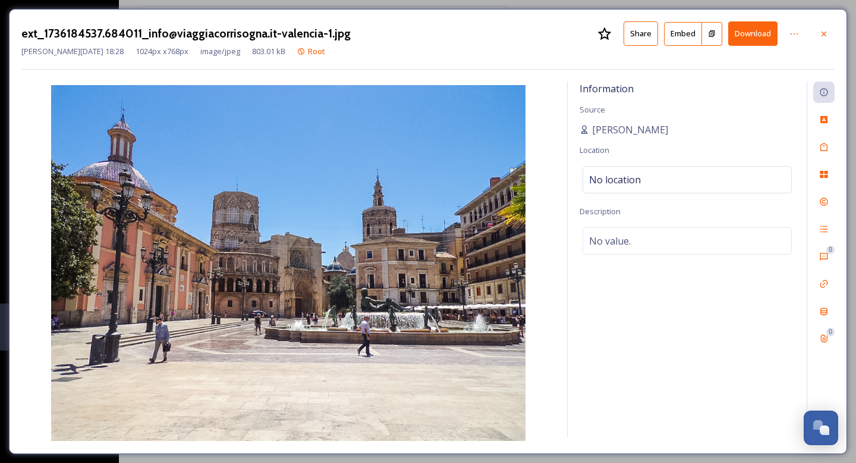 This screenshot has width=856, height=463. What do you see at coordinates (615, 180) in the screenshot?
I see `span: No location` at bounding box center [615, 180].